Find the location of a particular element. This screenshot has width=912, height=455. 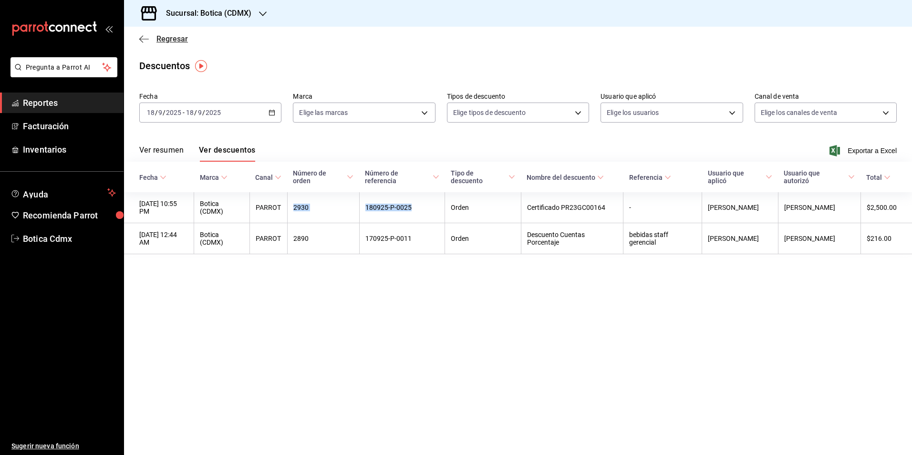

span: Sugerir nueva función is located at coordinates (63, 446).